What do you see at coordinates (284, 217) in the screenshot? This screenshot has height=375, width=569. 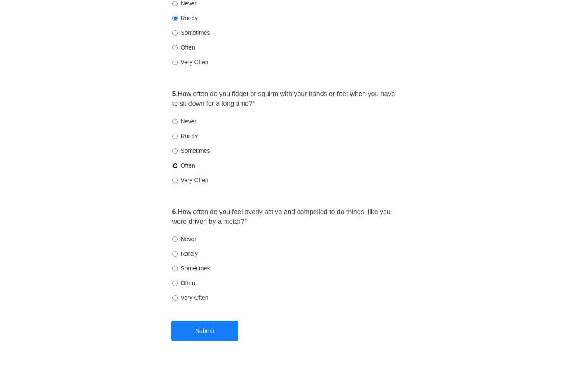 I see `label: How often do you feel overly active and compelled to do things, like you were driven by a motor?` at bounding box center [284, 217].